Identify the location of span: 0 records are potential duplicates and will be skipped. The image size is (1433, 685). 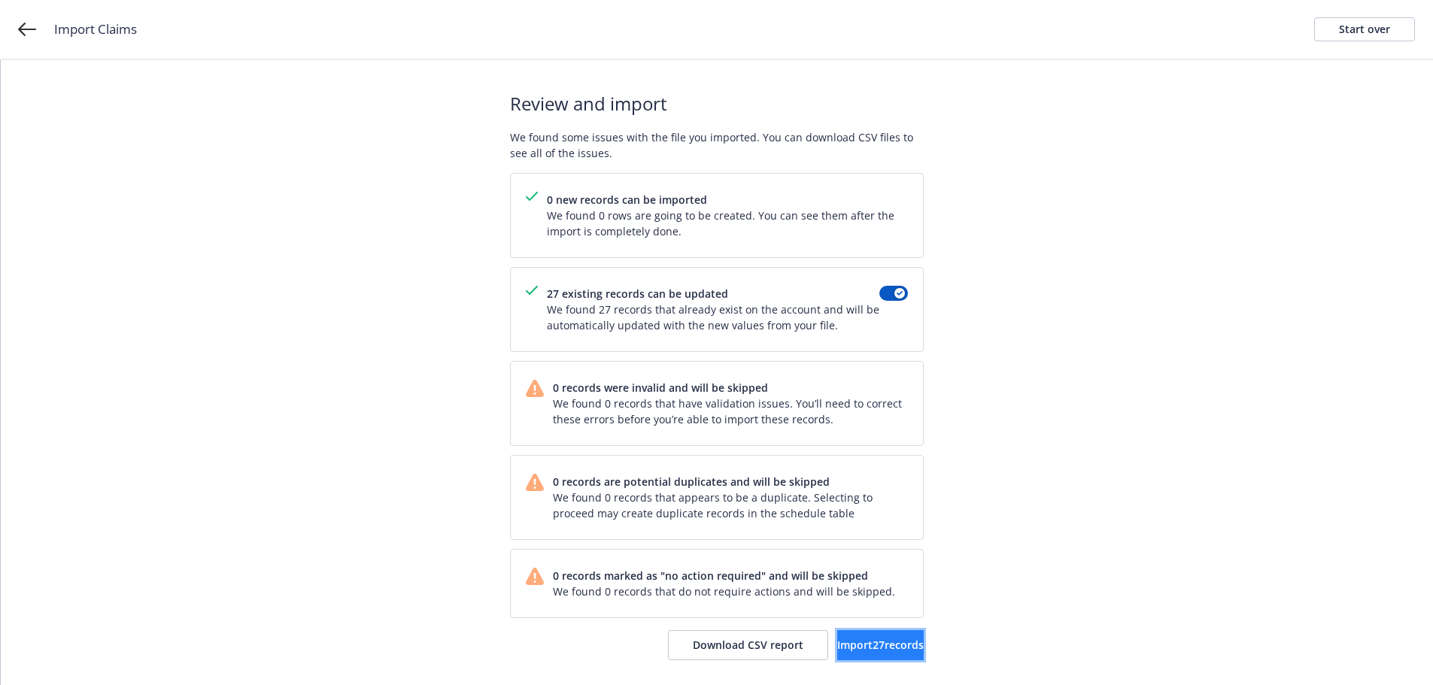
(731, 482).